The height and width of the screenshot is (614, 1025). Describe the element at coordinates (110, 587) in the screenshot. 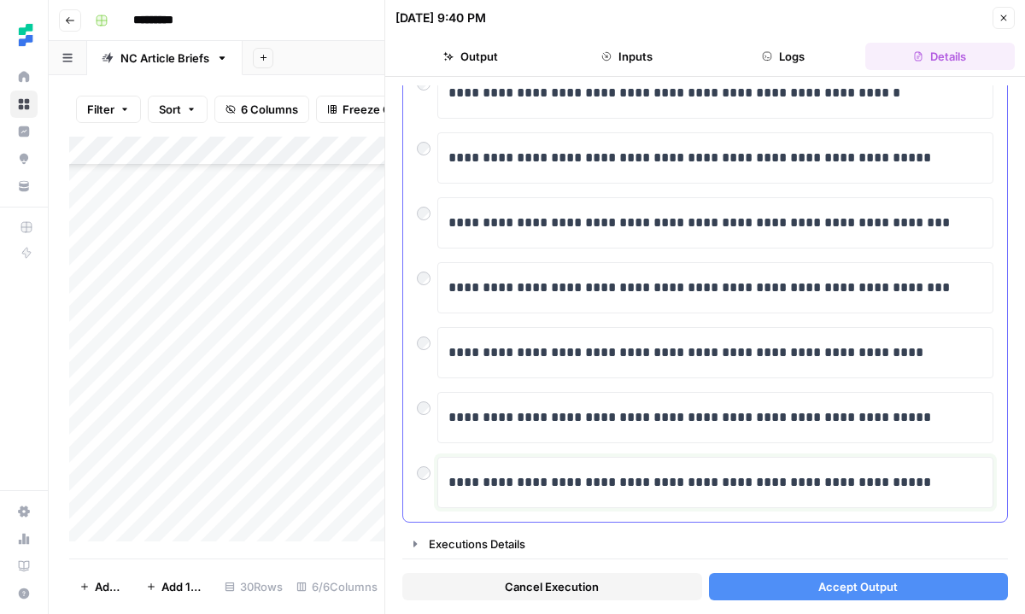

I see `span: Add Row` at that location.